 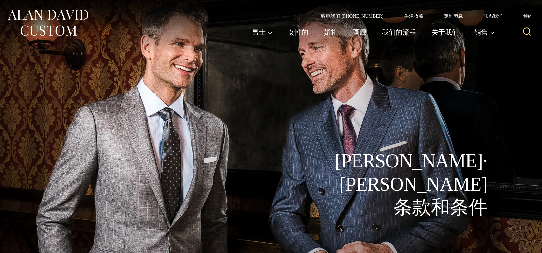 I want to click on button: 查看搜索表单, so click(x=527, y=32).